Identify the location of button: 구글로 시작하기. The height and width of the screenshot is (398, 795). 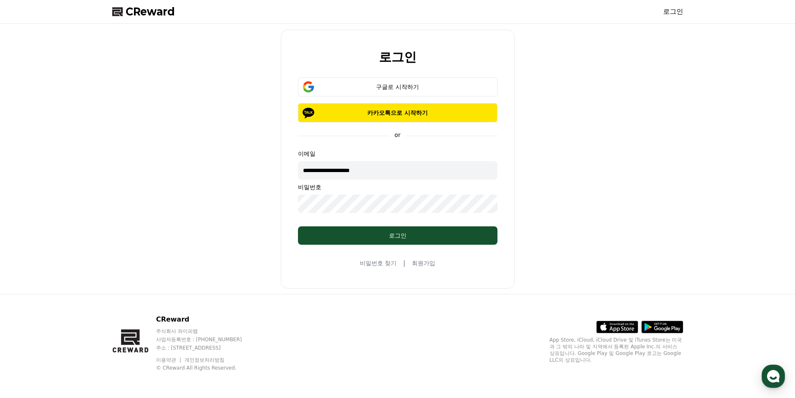
(398, 87).